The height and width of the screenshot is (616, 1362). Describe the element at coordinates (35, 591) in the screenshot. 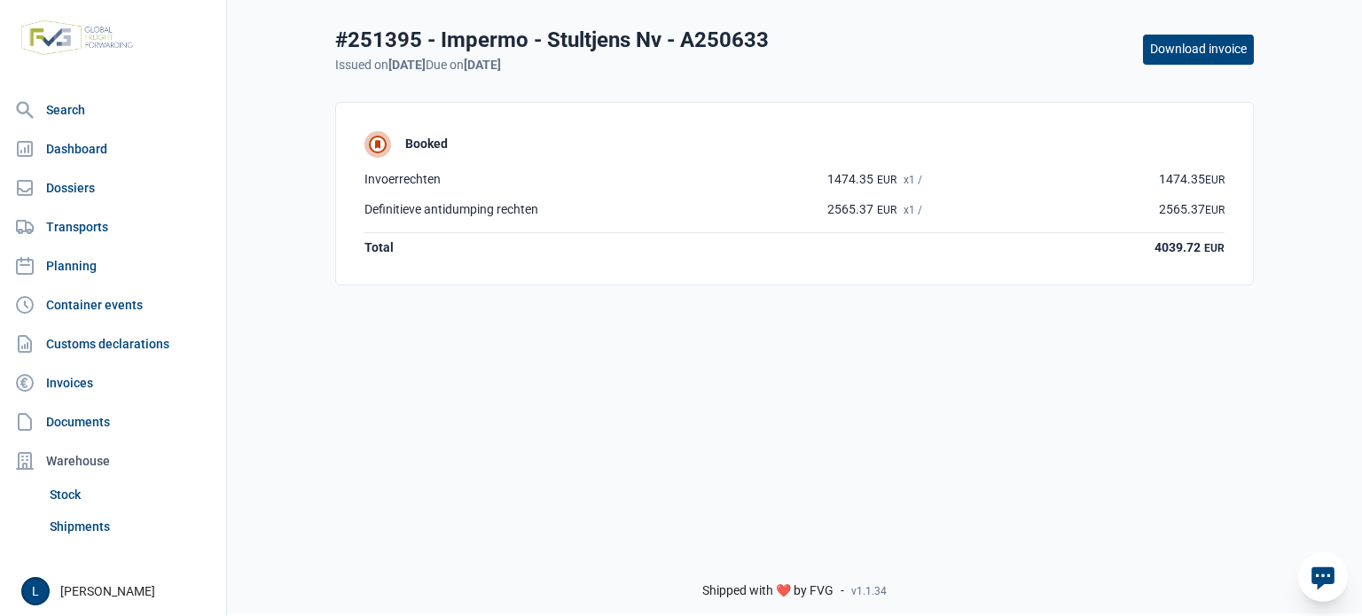

I see `div: L` at that location.